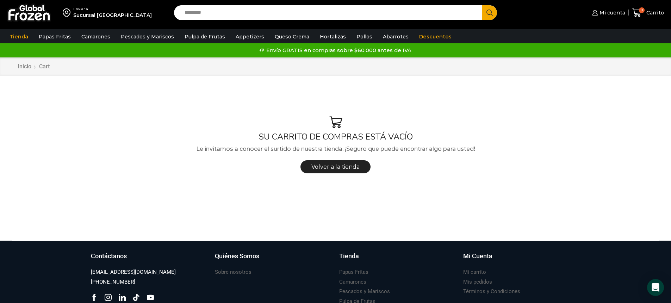 The image size is (671, 303). I want to click on h3: Mis pedidos, so click(478, 282).